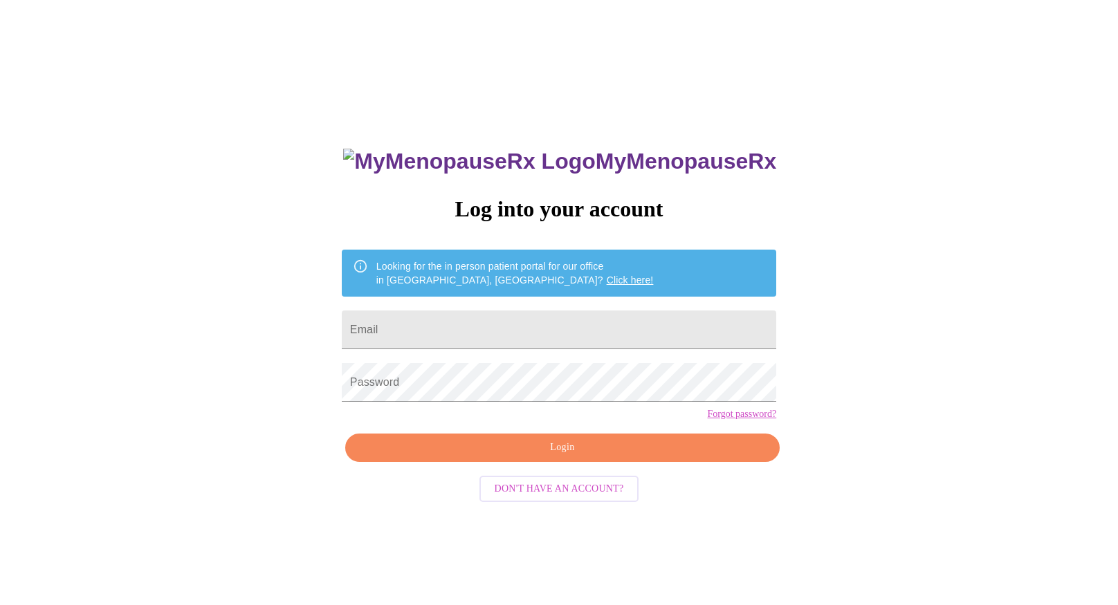  What do you see at coordinates (562, 448) in the screenshot?
I see `span: Login` at bounding box center [562, 448].